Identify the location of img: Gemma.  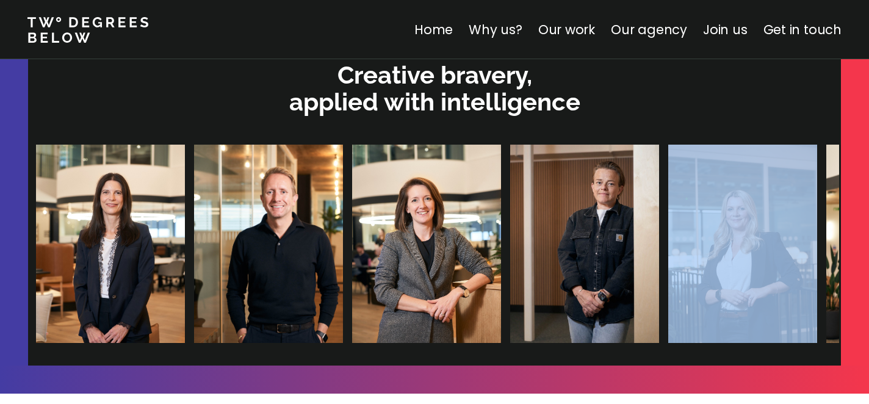
(426, 243).